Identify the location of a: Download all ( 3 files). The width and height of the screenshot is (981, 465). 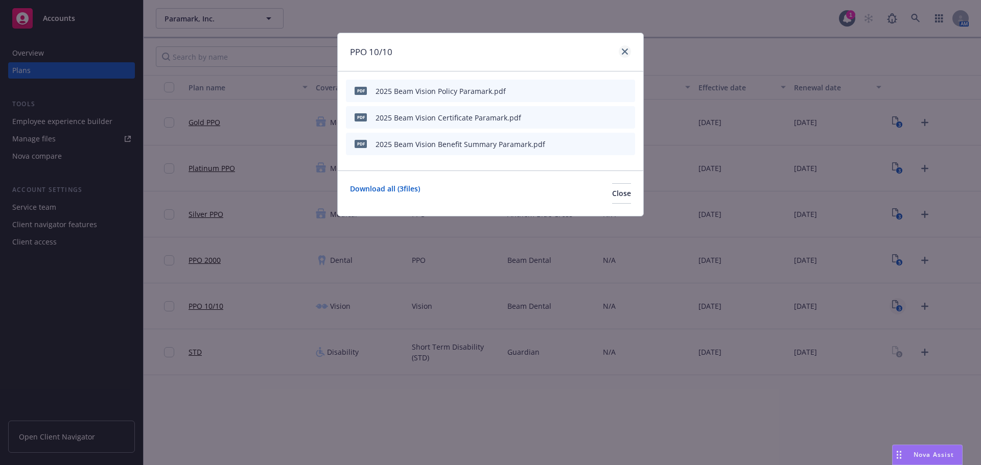
(385, 194).